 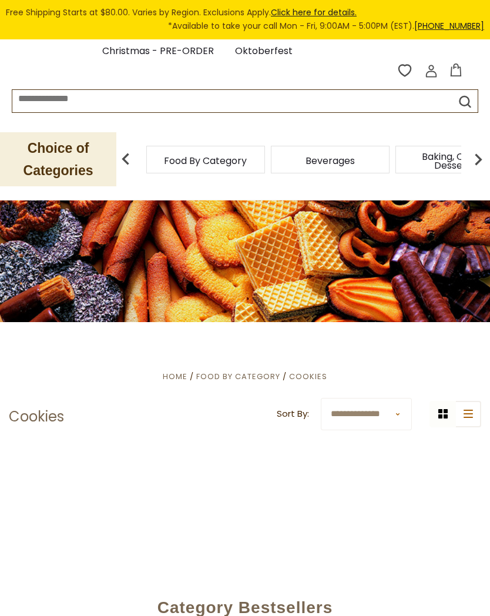 What do you see at coordinates (308, 376) in the screenshot?
I see `a: Cookies` at bounding box center [308, 376].